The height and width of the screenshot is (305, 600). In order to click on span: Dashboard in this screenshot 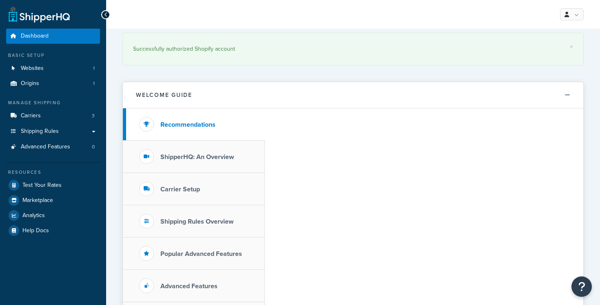, I will do `click(35, 36)`.